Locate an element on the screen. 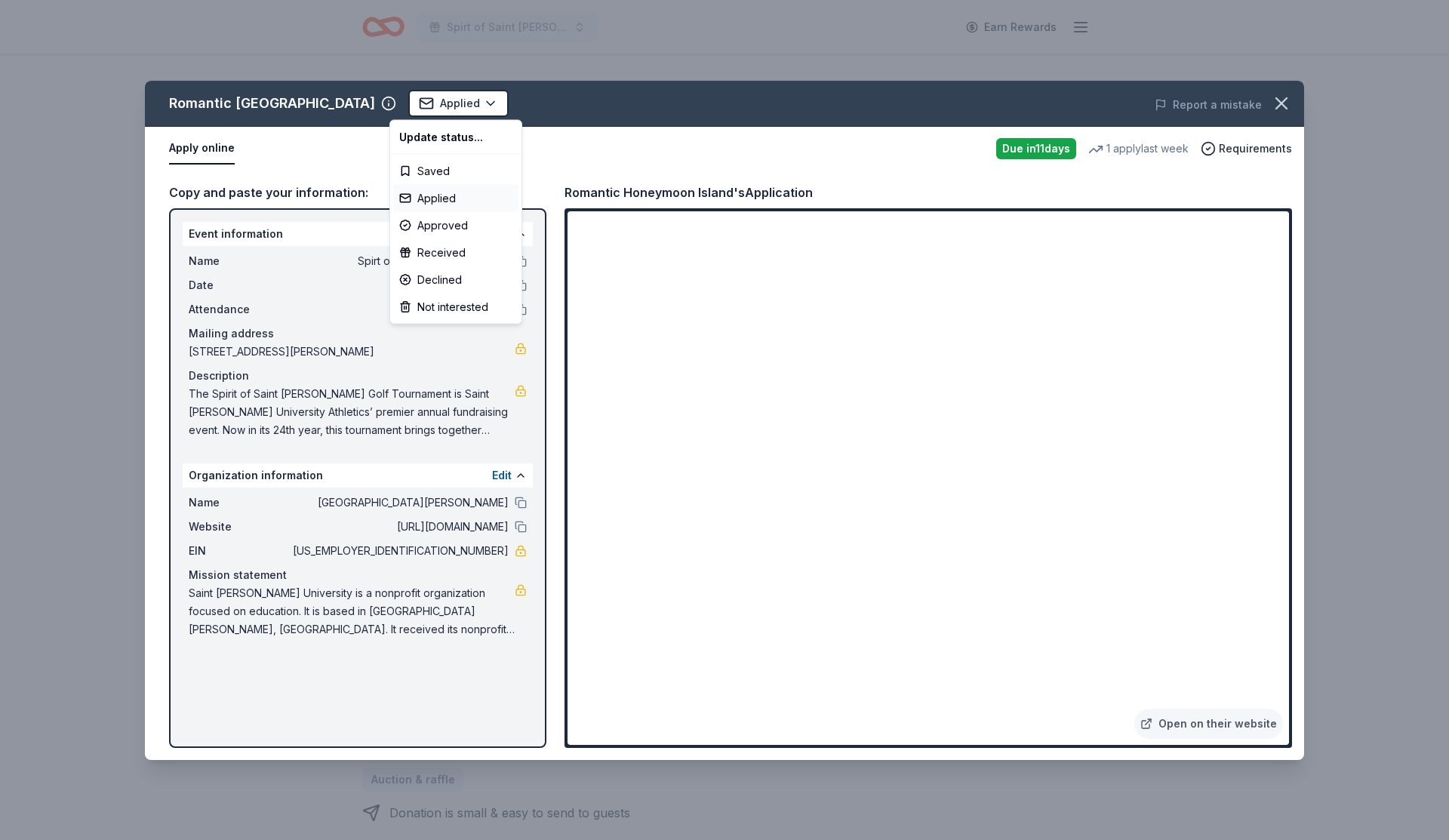  div: Declined is located at coordinates (456, 280).